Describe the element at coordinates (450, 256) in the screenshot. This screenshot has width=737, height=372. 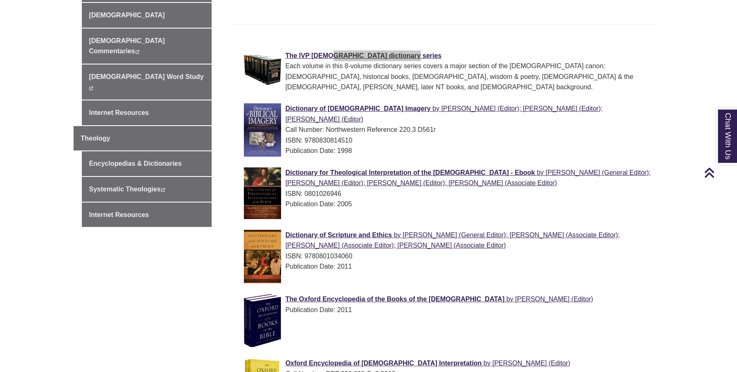
I see `div: ISBN: 9780801034060` at that location.